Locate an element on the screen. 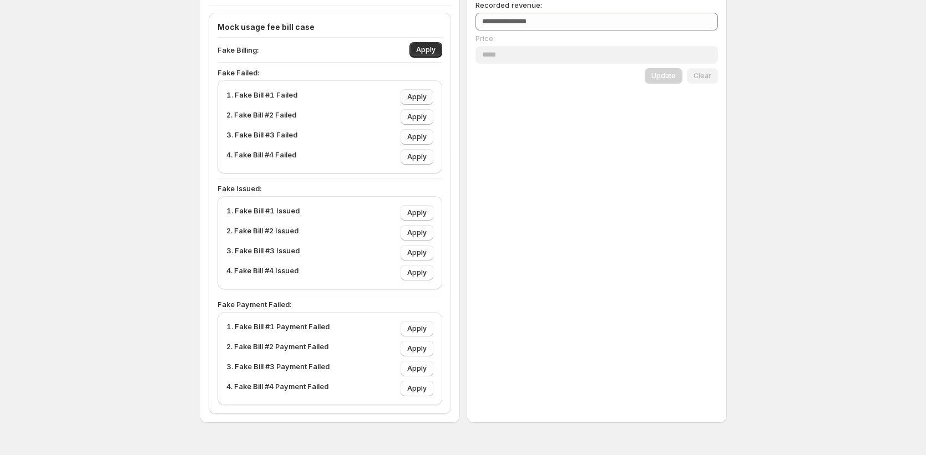 The image size is (926, 455). p: 4. Fake Bill #4 Failed is located at coordinates (261, 157).